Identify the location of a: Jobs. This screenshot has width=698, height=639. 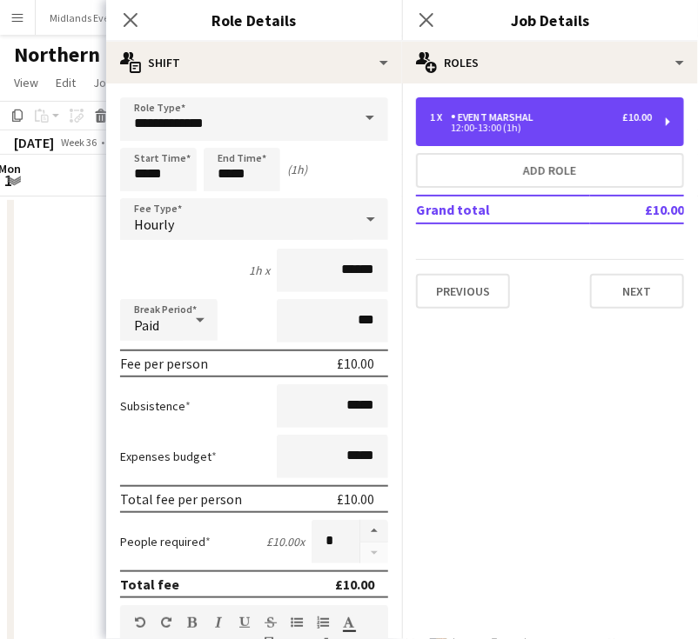
(106, 83).